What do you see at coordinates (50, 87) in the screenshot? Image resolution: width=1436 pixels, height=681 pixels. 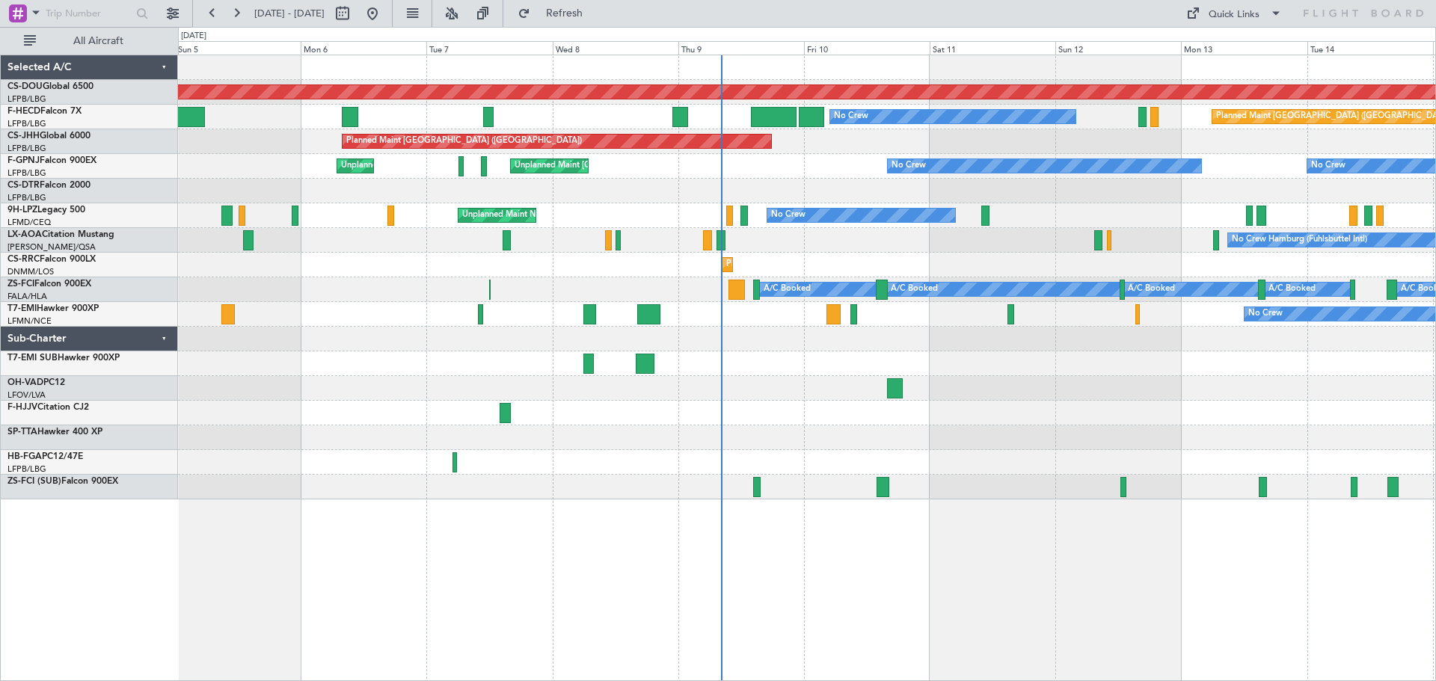 I see `a: CS-DOUGlobal 6500` at bounding box center [50, 87].